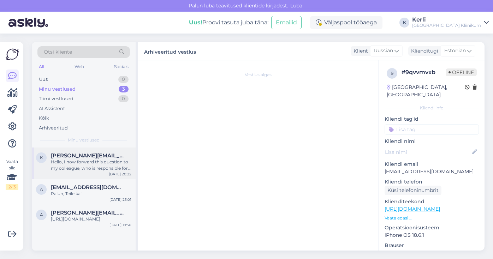  What do you see at coordinates (88, 213) in the screenshot?
I see `span: Anna.Sujanova1@gmaik.com` at bounding box center [88, 213].